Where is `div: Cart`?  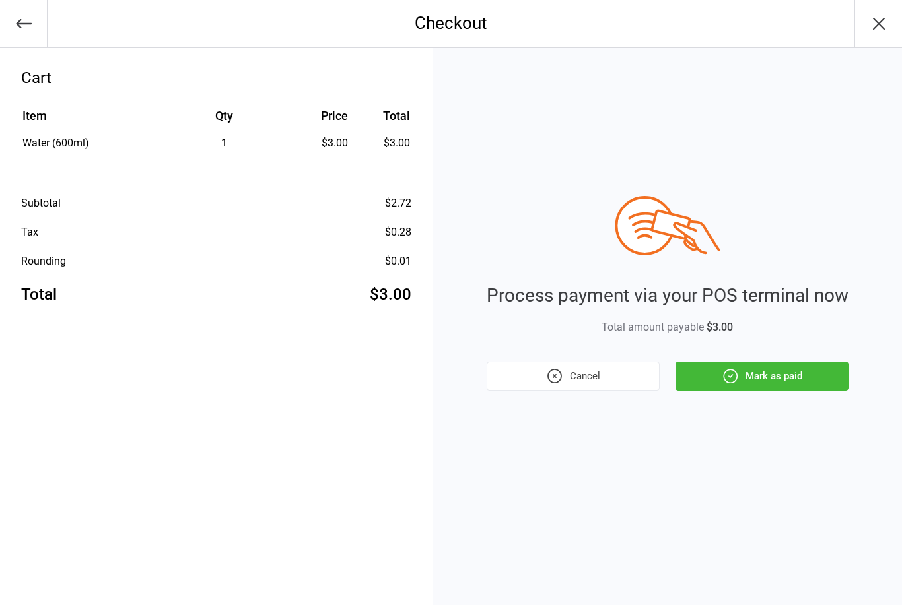 div: Cart is located at coordinates (216, 78).